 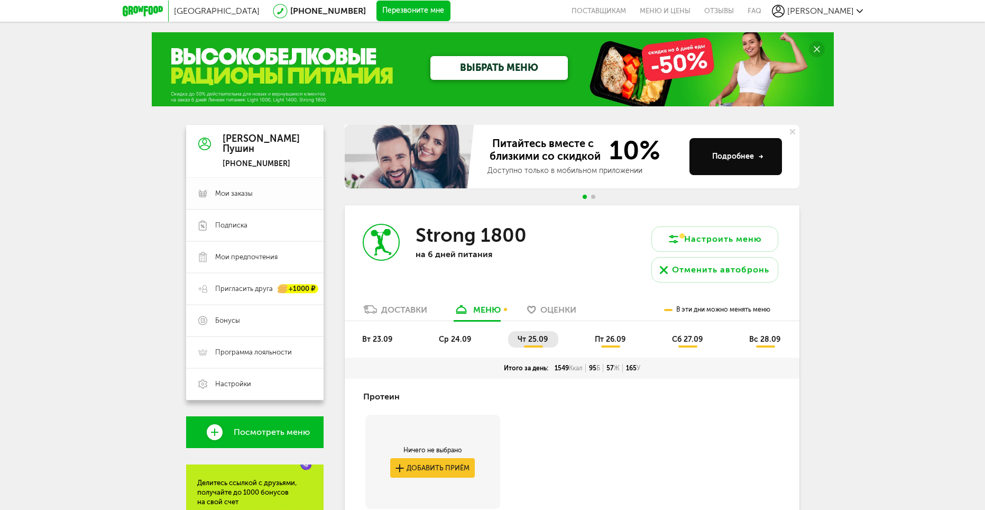 What do you see at coordinates (576, 368) in the screenshot?
I see `span: Ккал` at bounding box center [576, 368].